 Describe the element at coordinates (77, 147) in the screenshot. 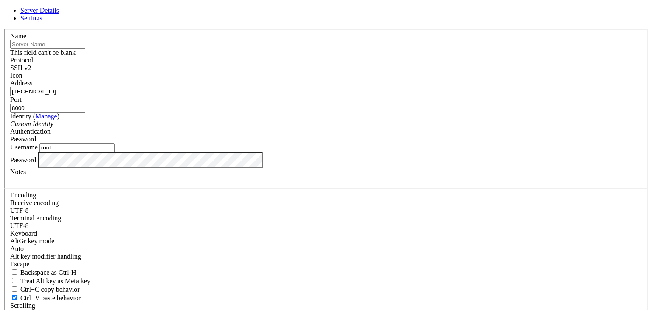

I see `input: Login Username` at that location.